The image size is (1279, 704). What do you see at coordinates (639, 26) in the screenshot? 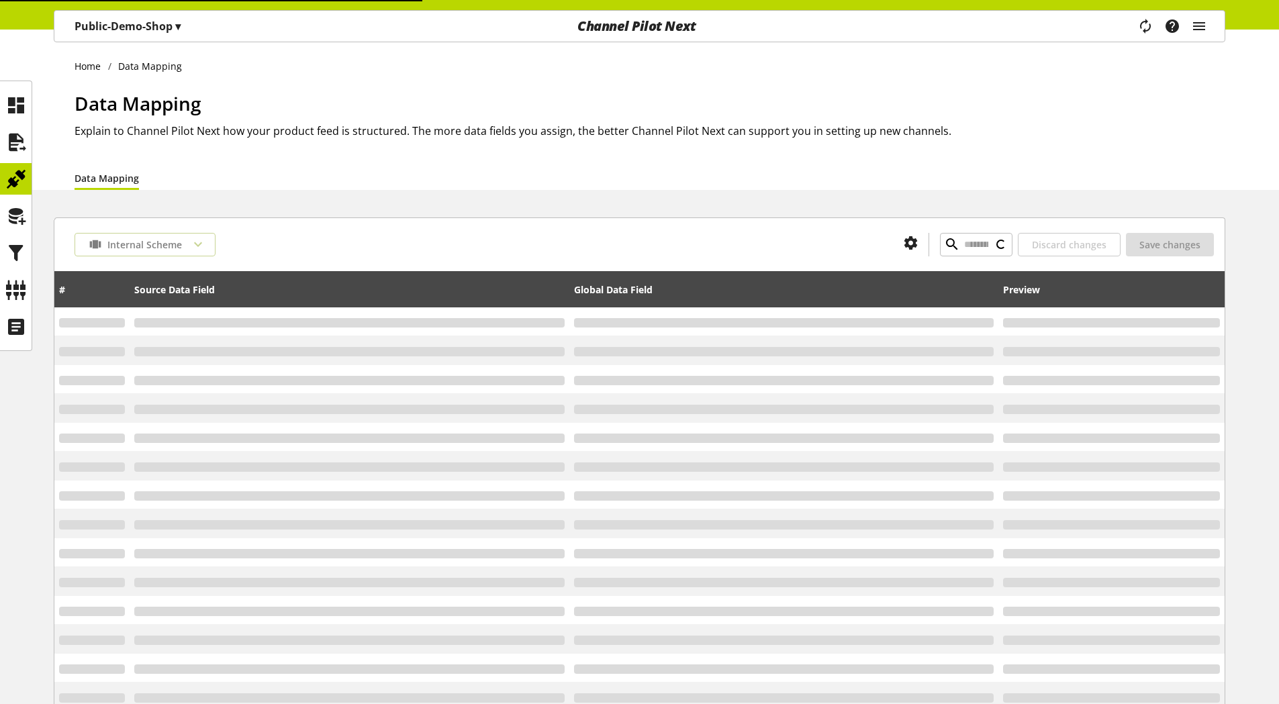
I see `nav: main navigation` at bounding box center [639, 26].